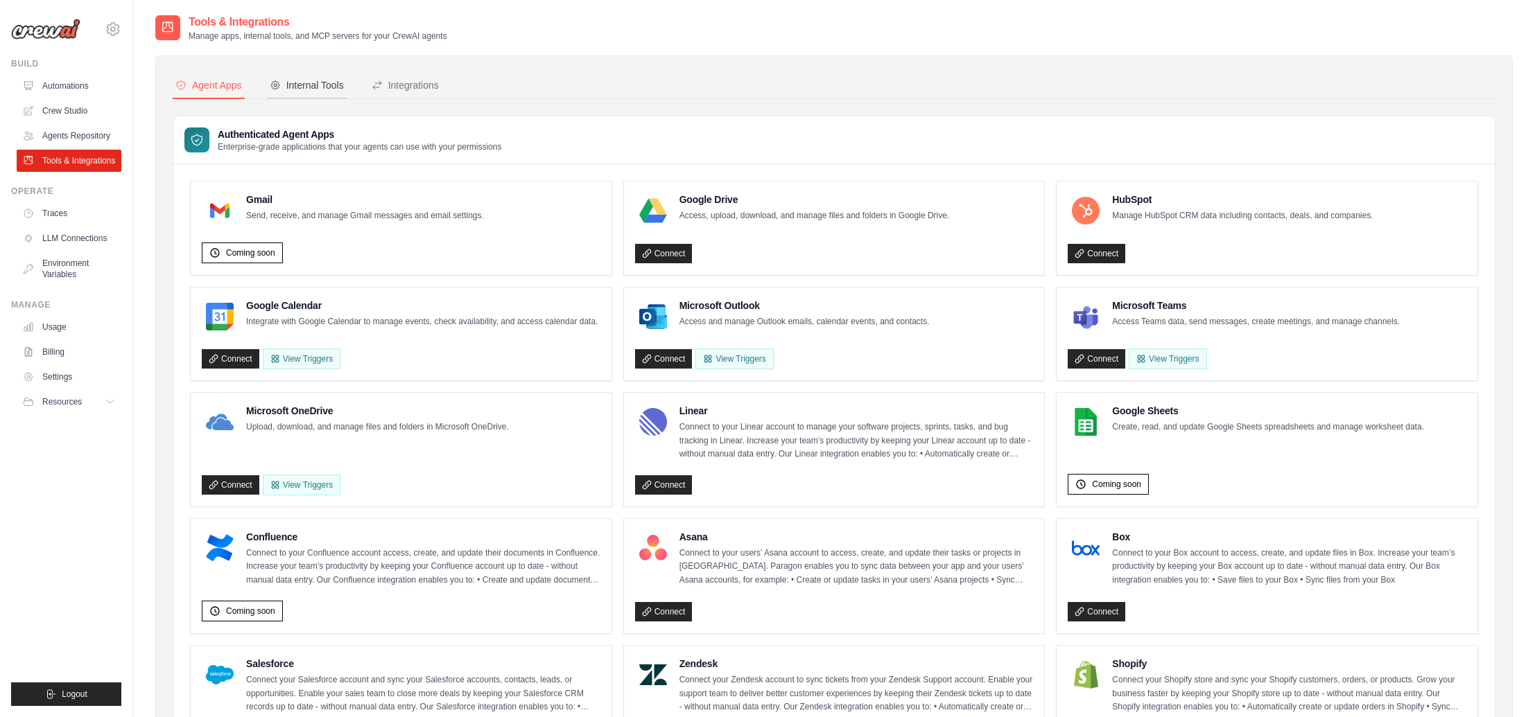  I want to click on button: Logout, so click(66, 695).